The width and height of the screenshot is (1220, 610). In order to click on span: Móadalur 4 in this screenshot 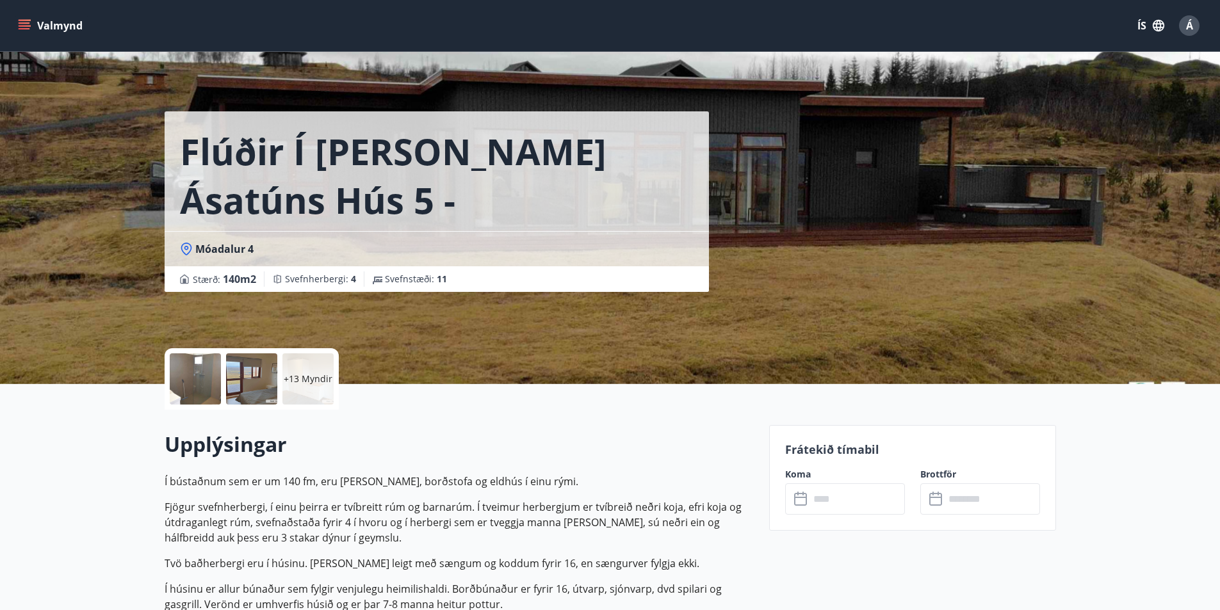, I will do `click(224, 249)`.